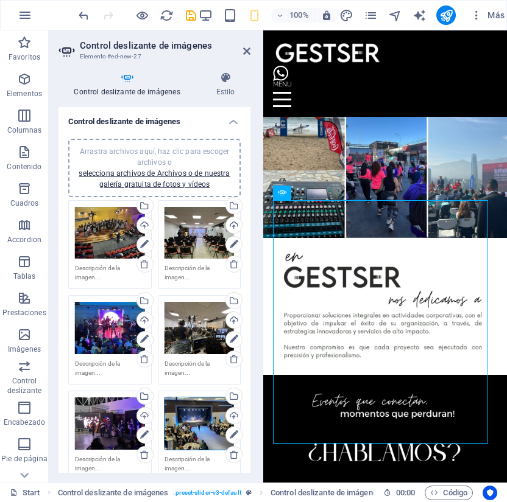 Image resolution: width=507 pixels, height=502 pixels. Describe the element at coordinates (24, 130) in the screenshot. I see `p: Columnas` at that location.